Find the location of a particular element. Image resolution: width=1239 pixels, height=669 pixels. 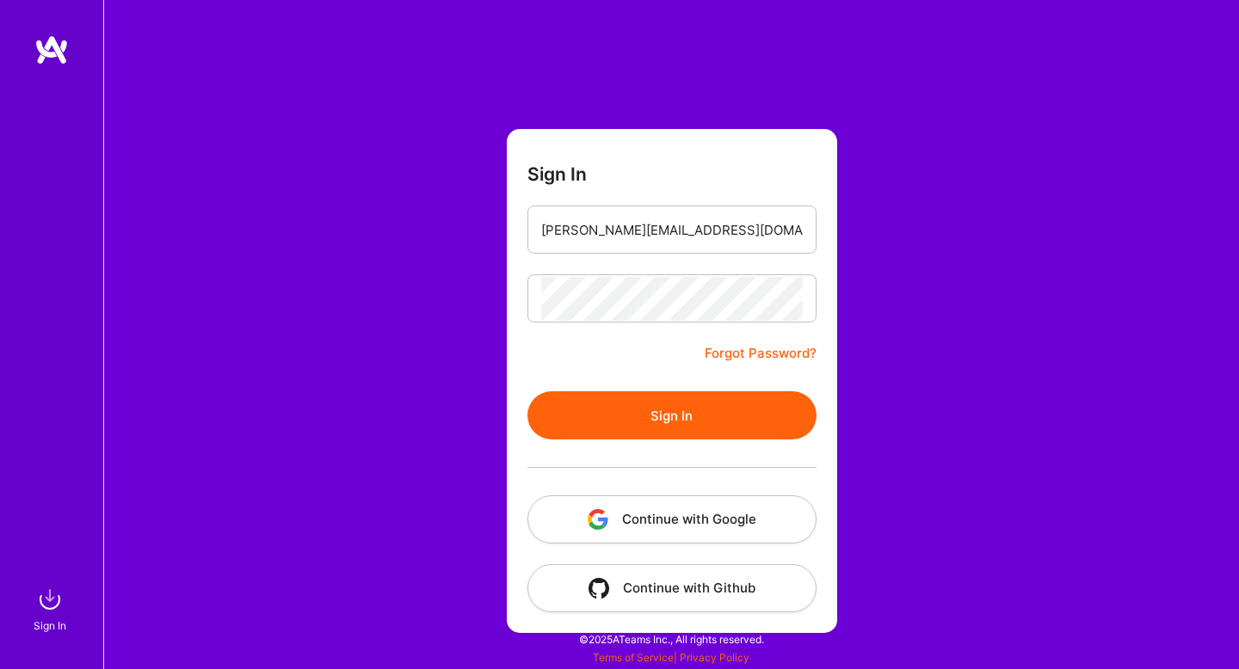

button: Sign In is located at coordinates (672, 416).